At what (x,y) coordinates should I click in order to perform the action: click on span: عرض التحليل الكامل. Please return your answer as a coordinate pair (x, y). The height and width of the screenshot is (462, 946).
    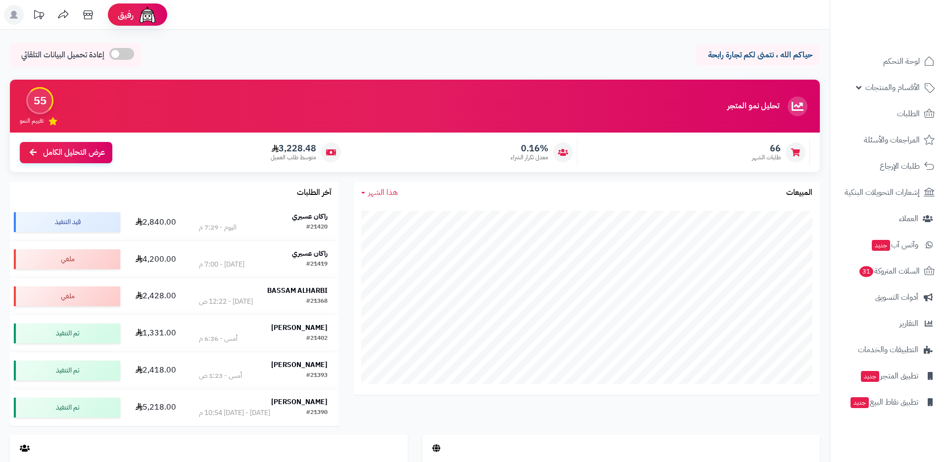
    Looking at the image, I should click on (74, 152).